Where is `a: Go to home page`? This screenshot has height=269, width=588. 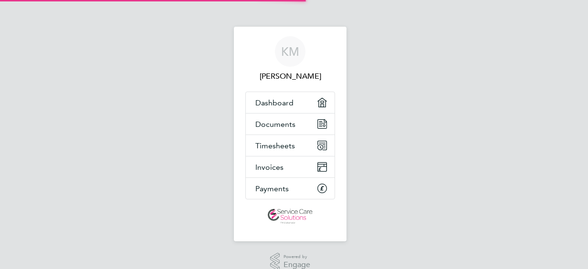
a: Go to home page is located at coordinates (290, 217).